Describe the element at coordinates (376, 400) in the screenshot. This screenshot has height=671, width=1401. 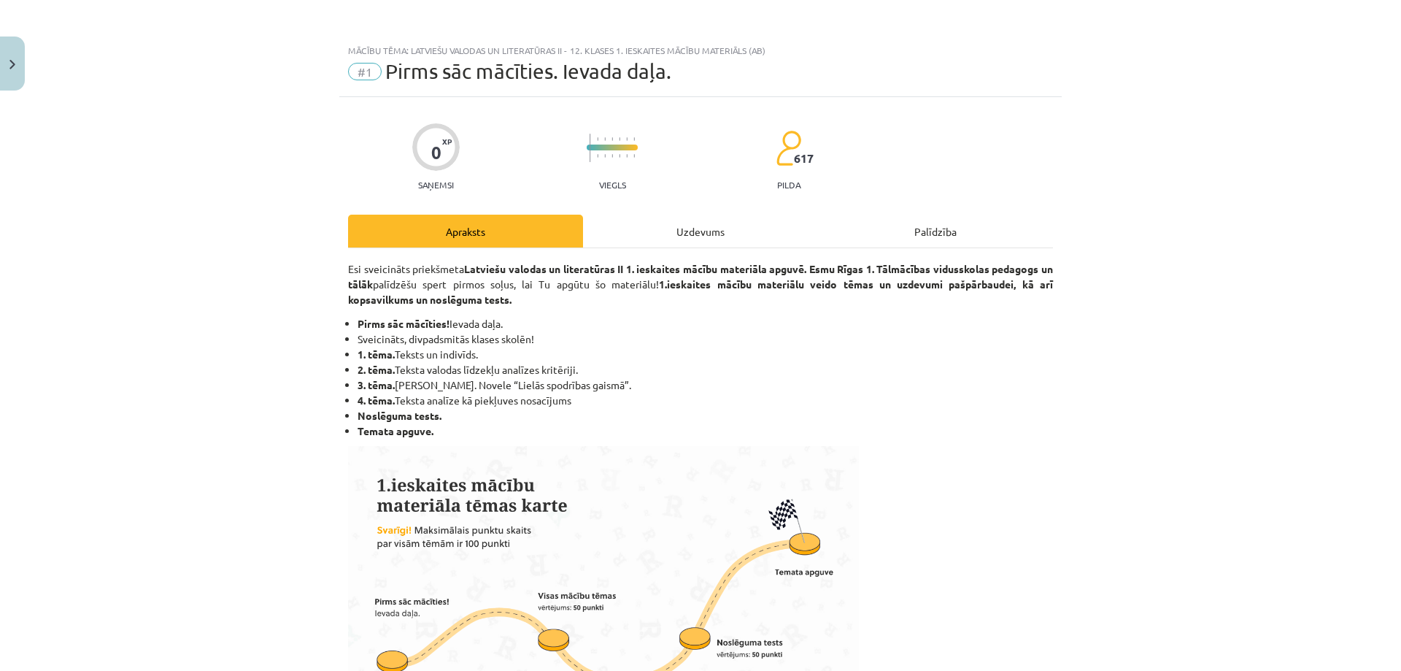
I see `strong: 4. tēma.` at that location.